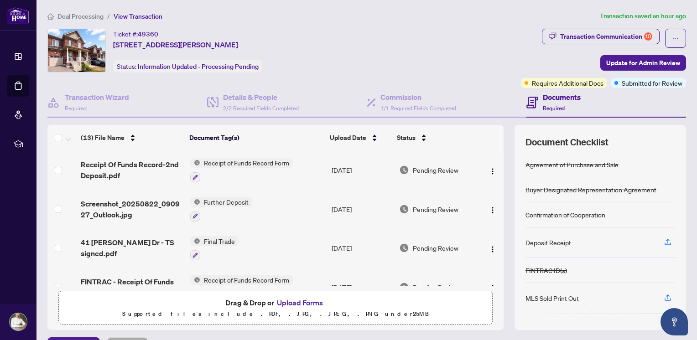  Describe the element at coordinates (276, 308) in the screenshot. I see `span: Drag & Drop orUpload FormsSupported files include .PDF, .JPG, .JPEG, .PNG under25MB` at that location.